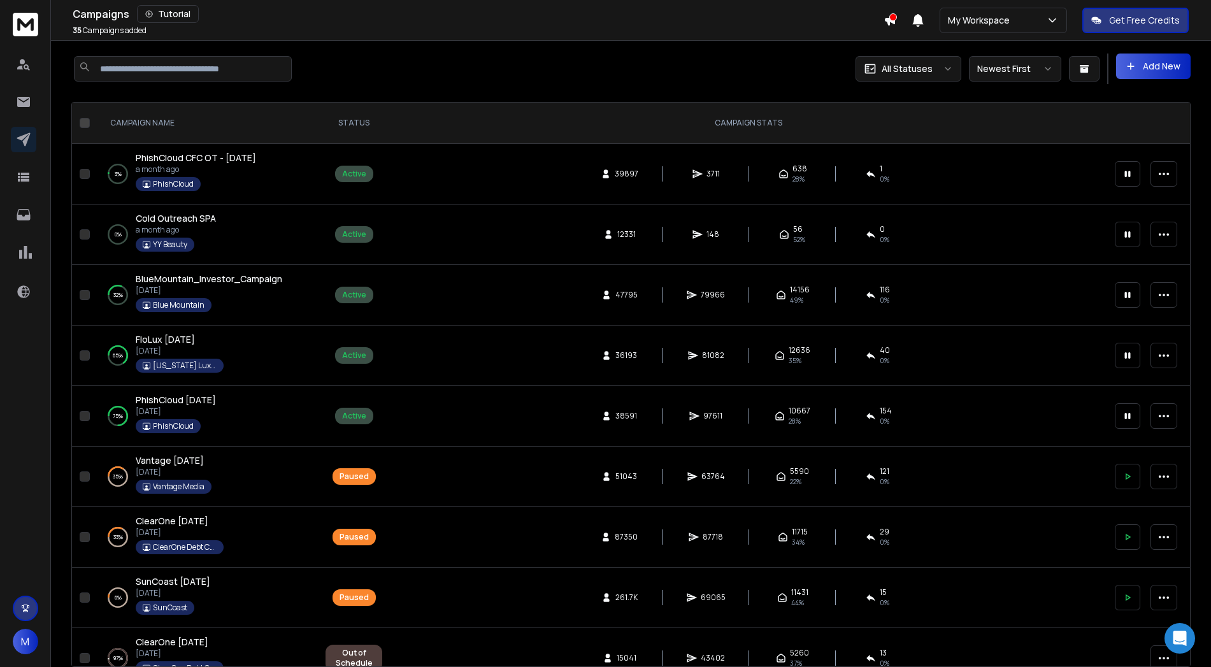  Describe the element at coordinates (883, 653) in the screenshot. I see `span: 13` at that location.